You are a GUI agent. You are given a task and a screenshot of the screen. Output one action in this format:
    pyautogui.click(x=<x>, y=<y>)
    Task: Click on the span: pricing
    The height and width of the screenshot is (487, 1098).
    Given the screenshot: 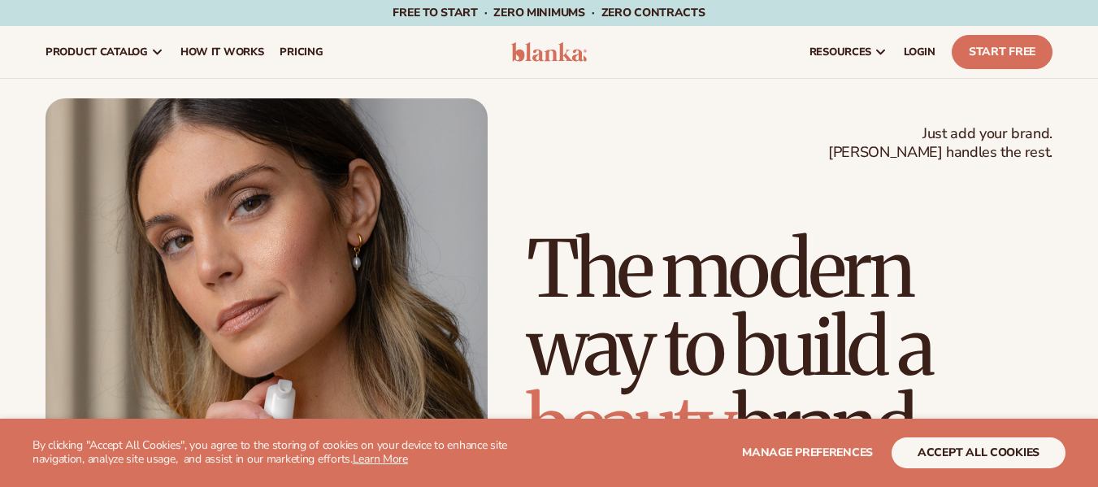 What is the action you would take?
    pyautogui.click(x=301, y=52)
    